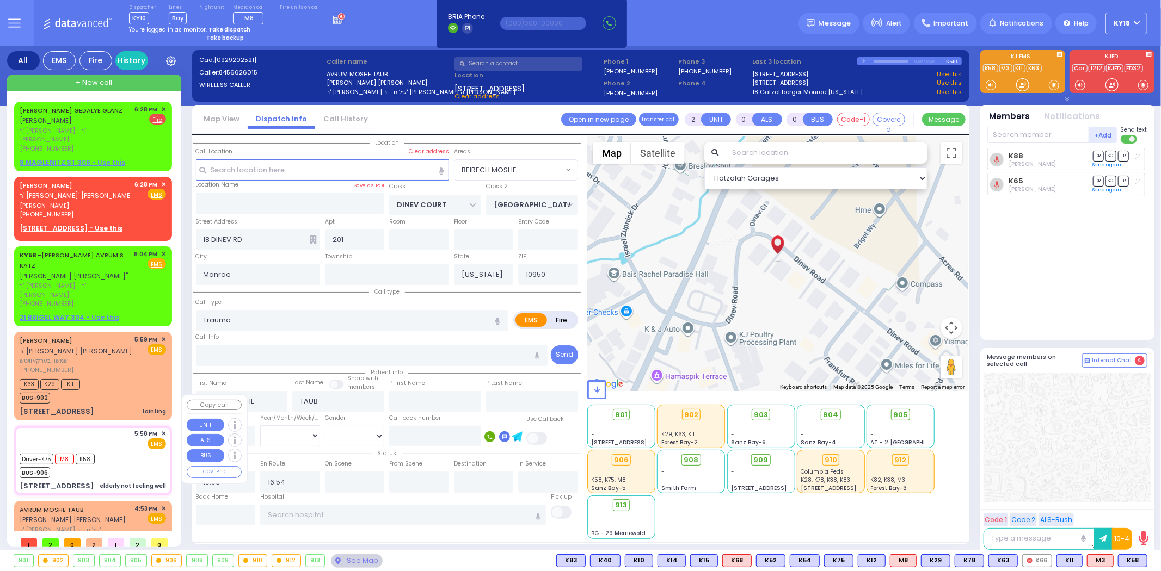 Image resolution: width=1161 pixels, height=571 pixels. I want to click on span: Clear address, so click(477, 96).